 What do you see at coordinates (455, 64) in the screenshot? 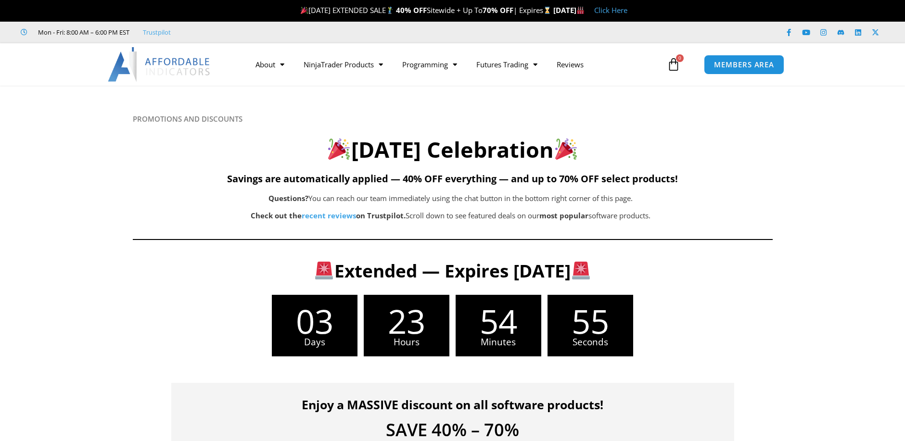
I see `nav: Menu` at bounding box center [455, 64].